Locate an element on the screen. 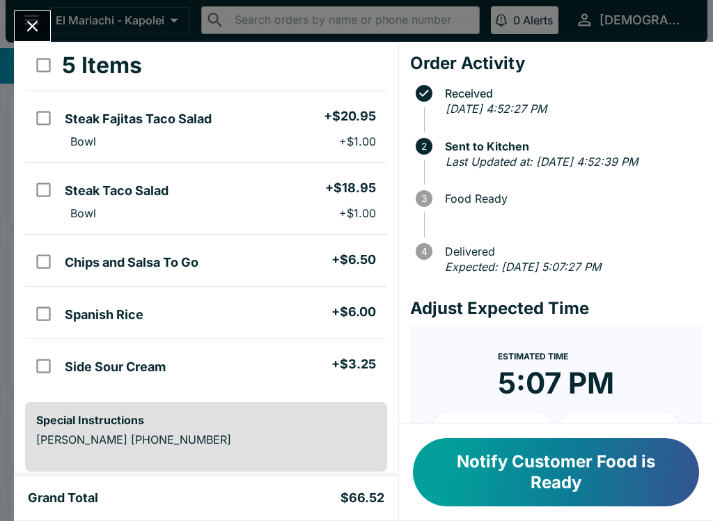 Image resolution: width=713 pixels, height=521 pixels. h5: $66.52 is located at coordinates (362, 498).